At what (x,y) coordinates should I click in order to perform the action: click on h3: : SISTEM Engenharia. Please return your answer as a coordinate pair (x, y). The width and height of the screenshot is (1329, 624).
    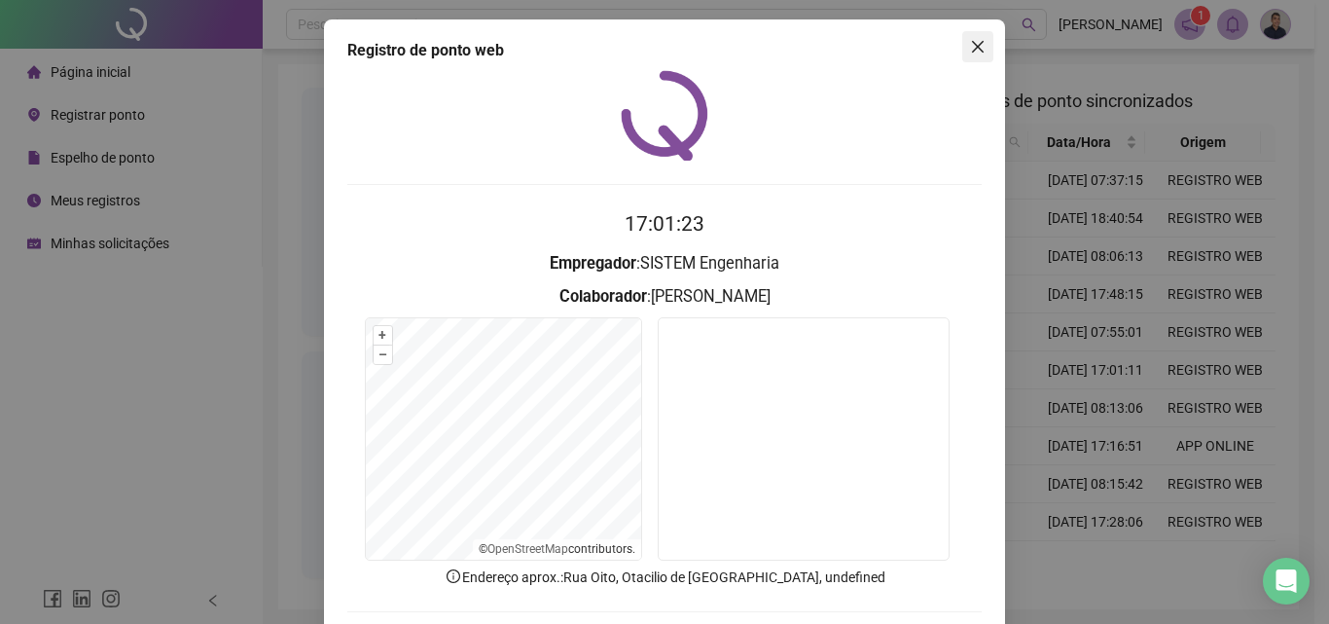
    Looking at the image, I should click on (665, 264).